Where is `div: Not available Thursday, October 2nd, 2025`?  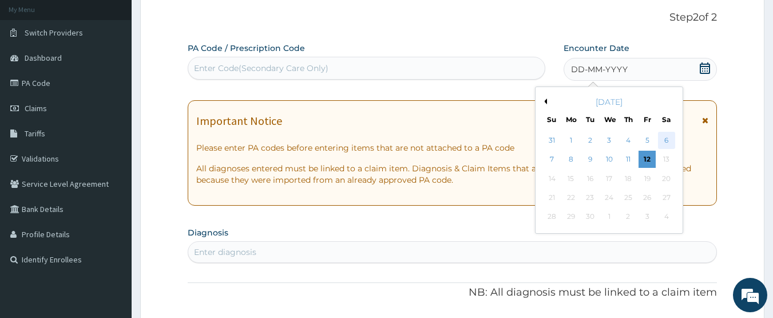
div: Not available Thursday, October 2nd, 2025 is located at coordinates (629, 217).